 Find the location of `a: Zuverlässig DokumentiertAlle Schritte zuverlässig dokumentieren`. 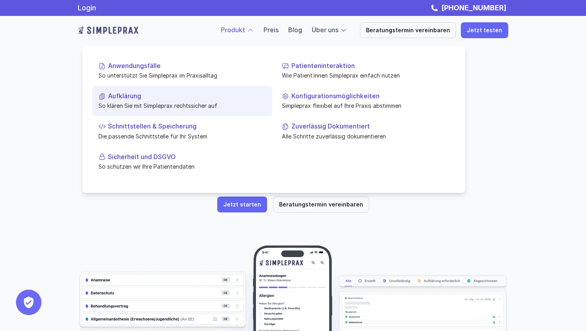

a: Zuverlässig DokumentiertAlle Schritte zuverlässig dokumentieren is located at coordinates (365, 131).